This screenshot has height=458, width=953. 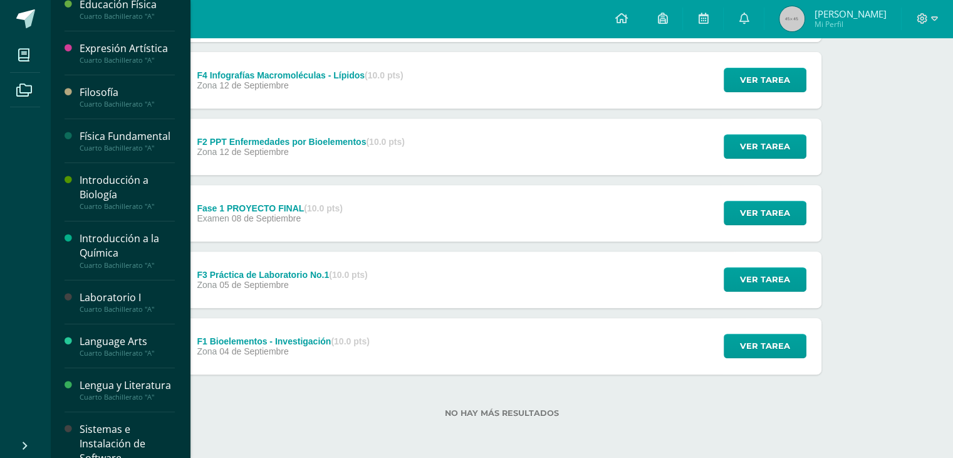 What do you see at coordinates (127, 250) in the screenshot?
I see `a: Introducción a la QuímicaCuarto Bachillerato "A"` at bounding box center [127, 250].